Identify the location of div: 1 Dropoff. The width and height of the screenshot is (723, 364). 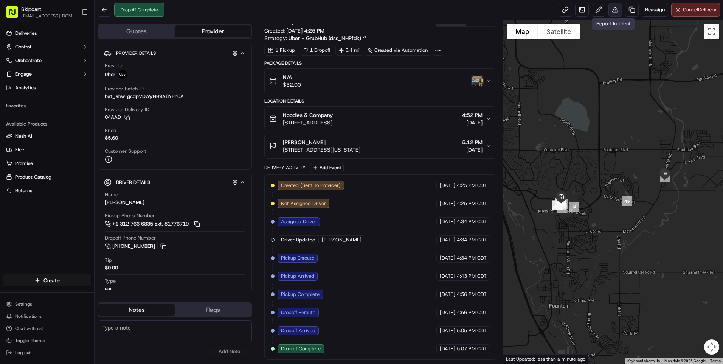
(317, 50).